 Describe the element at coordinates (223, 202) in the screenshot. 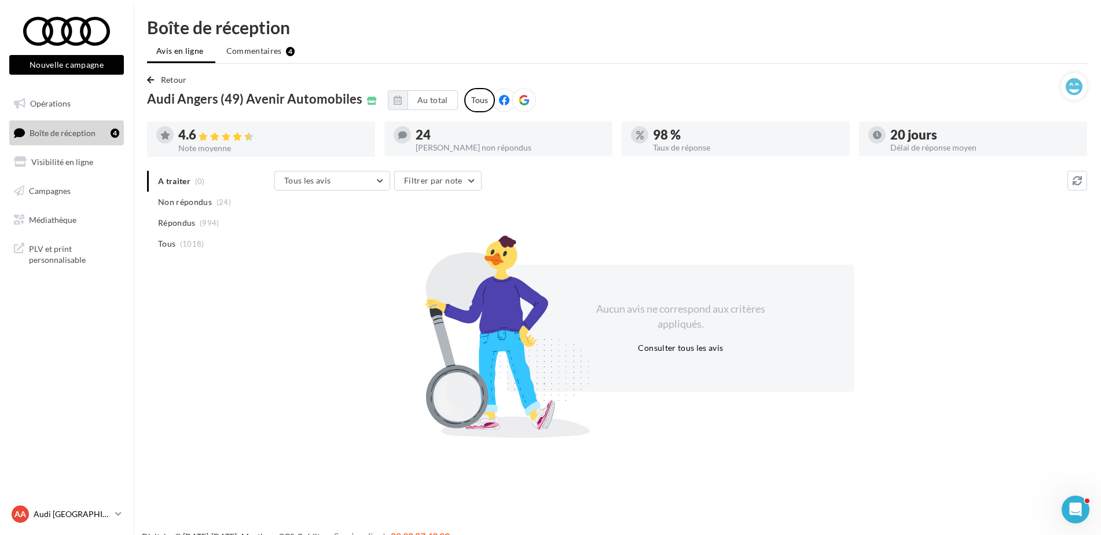

I see `span: (24)` at that location.